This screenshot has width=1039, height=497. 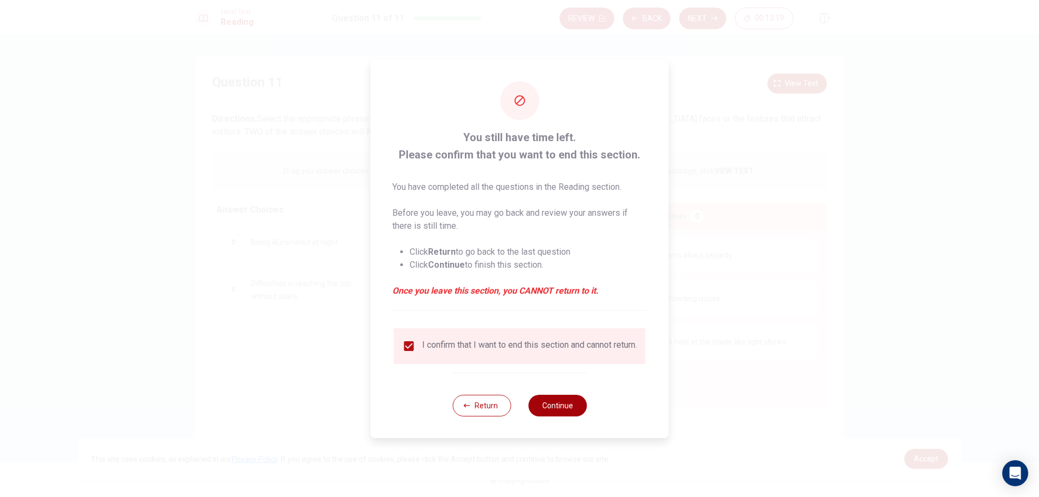 What do you see at coordinates (557, 406) in the screenshot?
I see `button: Continue` at bounding box center [557, 406].